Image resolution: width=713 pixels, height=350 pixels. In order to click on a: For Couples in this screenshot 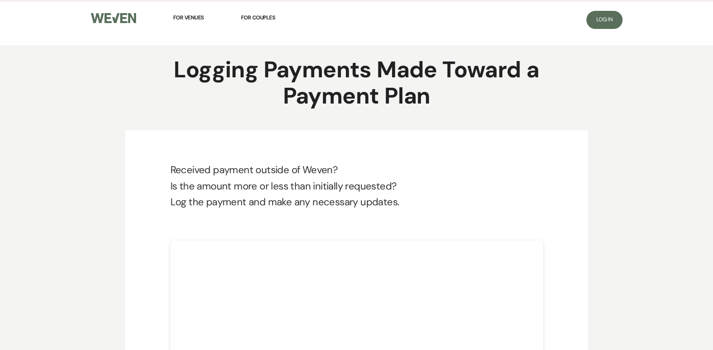, I will do `click(258, 18)`.